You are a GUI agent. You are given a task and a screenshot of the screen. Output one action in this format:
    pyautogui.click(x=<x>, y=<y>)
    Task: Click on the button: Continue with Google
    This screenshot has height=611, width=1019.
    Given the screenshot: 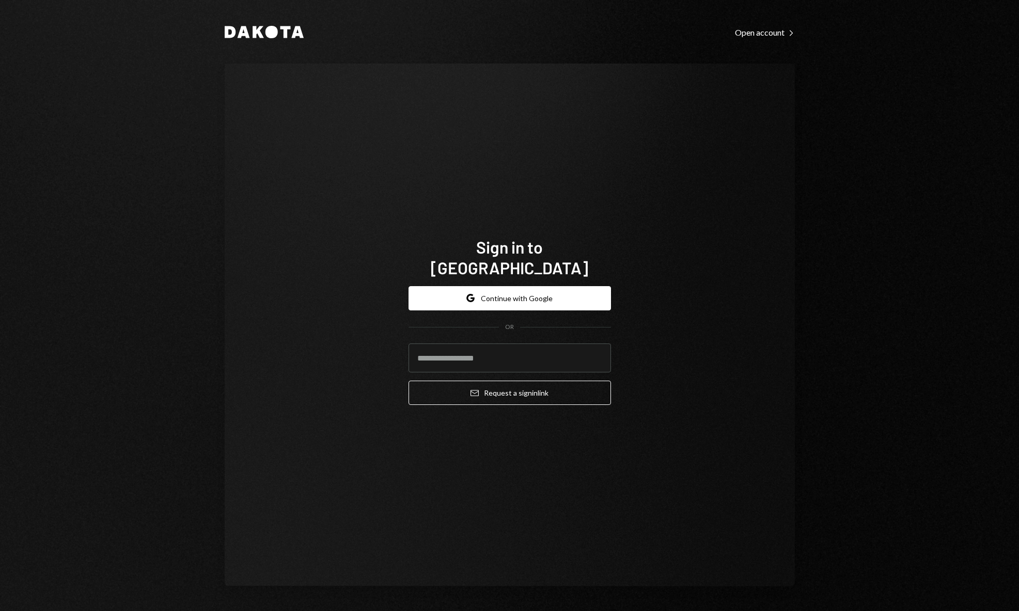 What is the action you would take?
    pyautogui.click(x=510, y=298)
    